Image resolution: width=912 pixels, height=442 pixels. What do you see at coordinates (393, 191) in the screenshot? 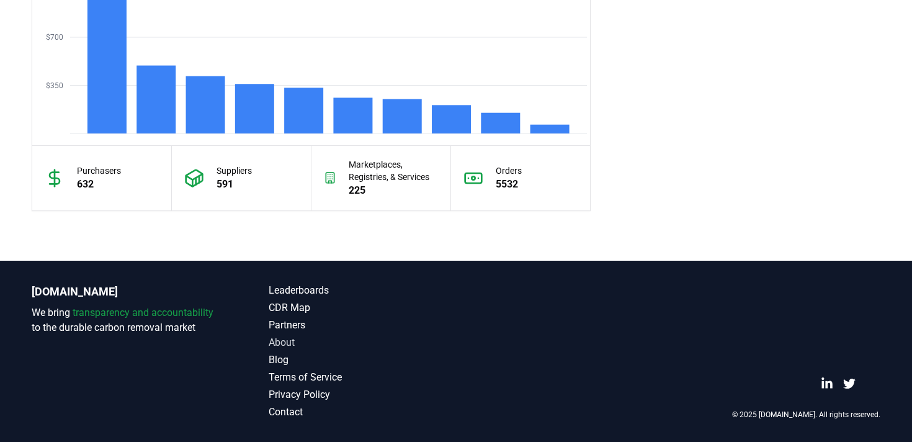
I see `p: 225` at bounding box center [393, 191].